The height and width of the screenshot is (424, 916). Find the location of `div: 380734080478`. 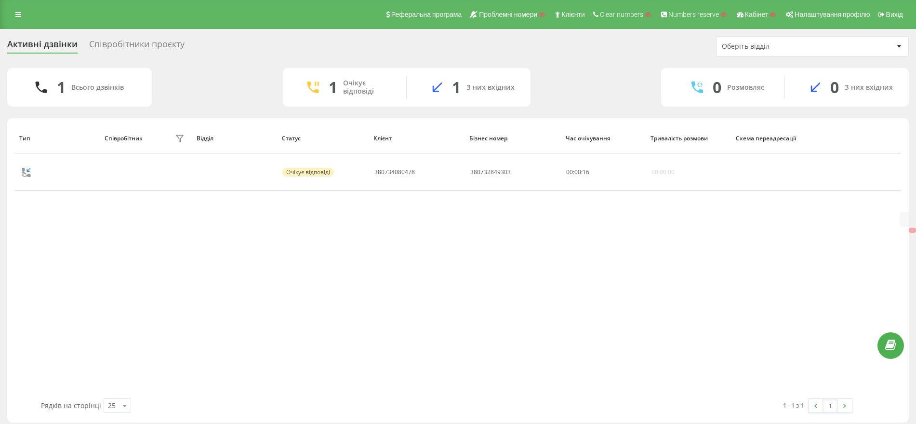

div: 380734080478 is located at coordinates (395, 172).